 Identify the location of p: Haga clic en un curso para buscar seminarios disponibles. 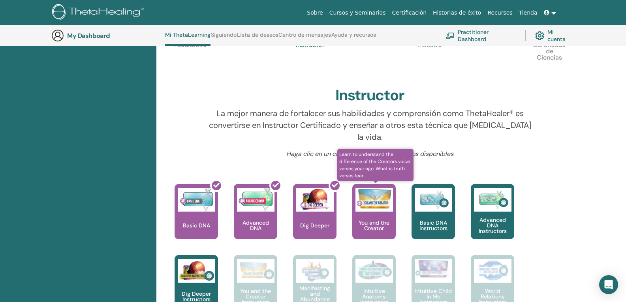
(370, 154).